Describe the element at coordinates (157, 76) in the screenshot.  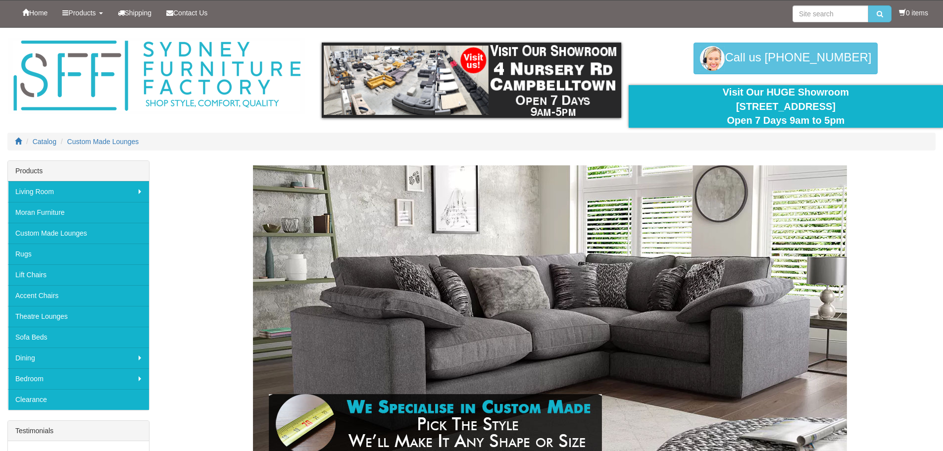
I see `img: Sydney Furniture Factory` at that location.